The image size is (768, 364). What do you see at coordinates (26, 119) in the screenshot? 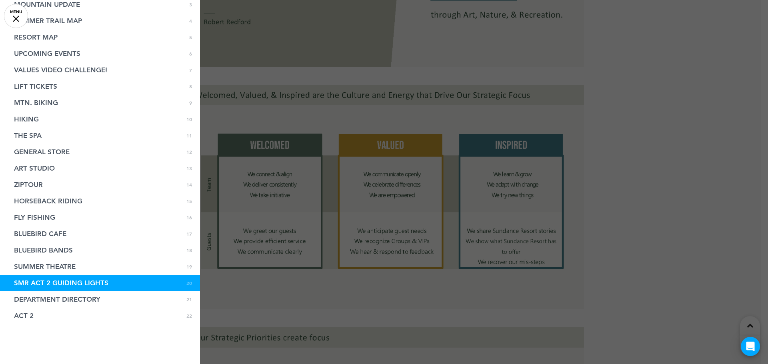
I see `span: HIKING` at bounding box center [26, 119].